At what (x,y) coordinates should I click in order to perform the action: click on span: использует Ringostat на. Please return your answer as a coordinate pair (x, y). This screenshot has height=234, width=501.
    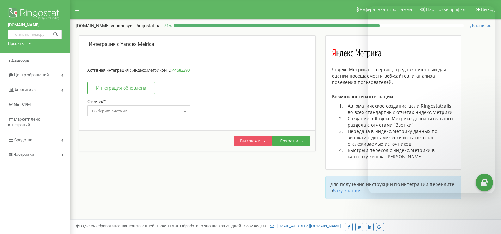
    Looking at the image, I should click on (136, 26).